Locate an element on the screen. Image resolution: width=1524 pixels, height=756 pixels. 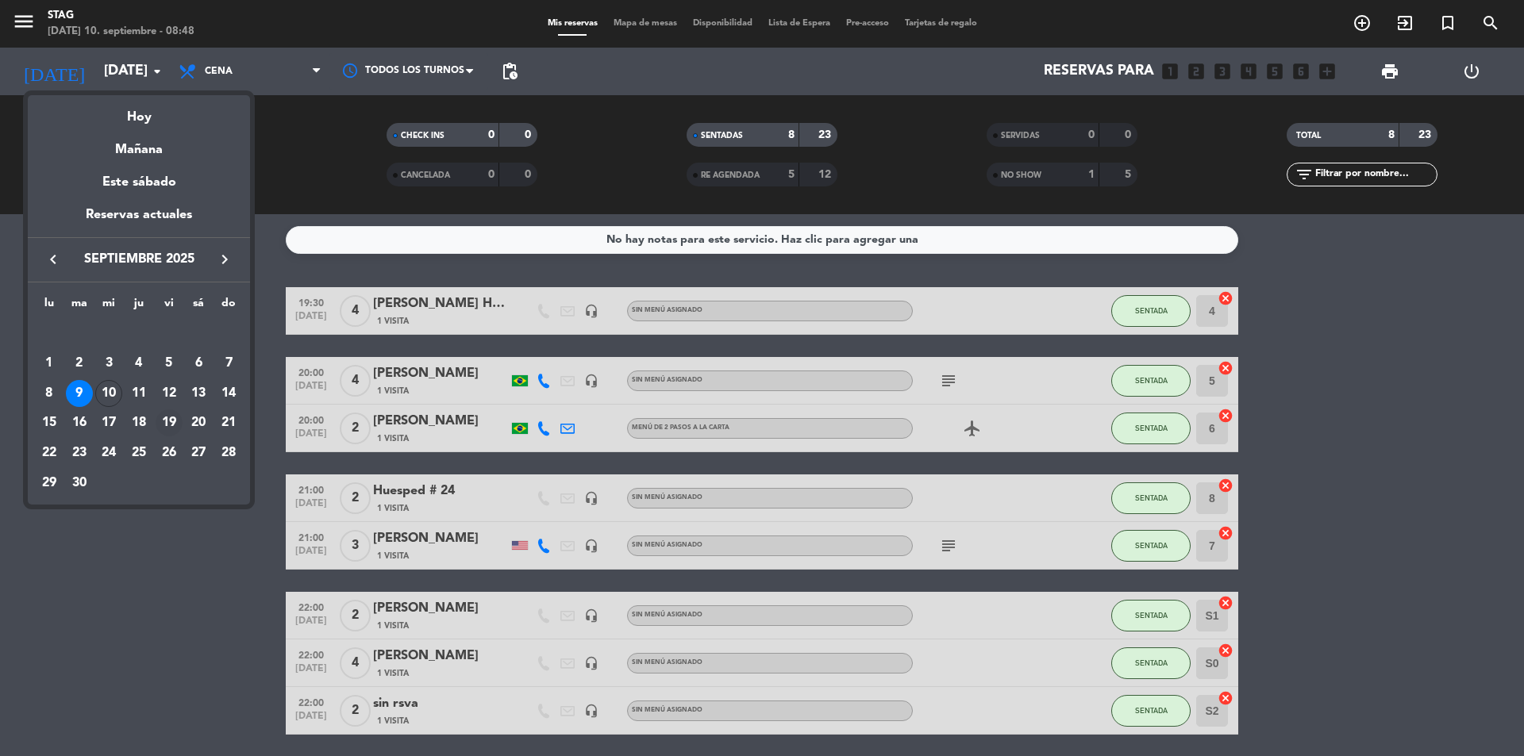
td: 12 de septiembre de 2025 is located at coordinates (169, 394).